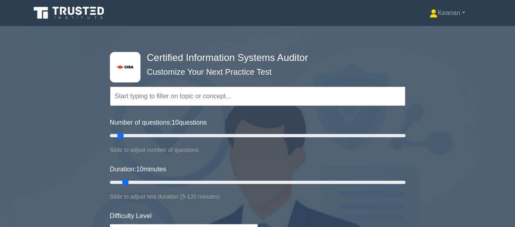 The width and height of the screenshot is (515, 227). Describe the element at coordinates (158, 123) in the screenshot. I see `label: Number of questions: questions` at that location.